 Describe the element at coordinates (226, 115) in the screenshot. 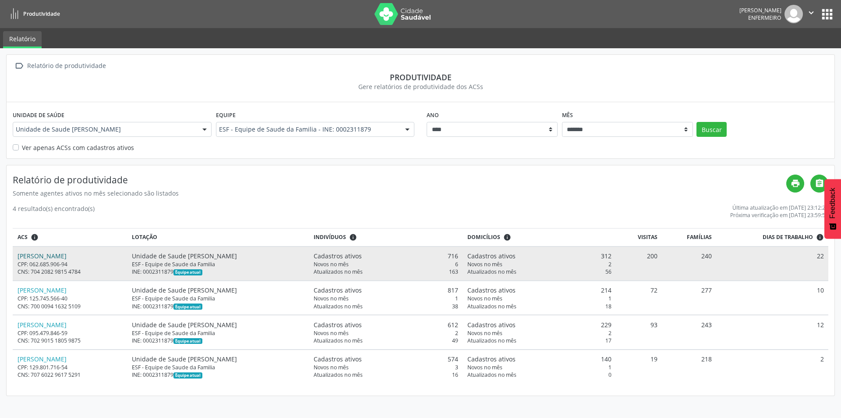

I see `label: Equipe` at that location.